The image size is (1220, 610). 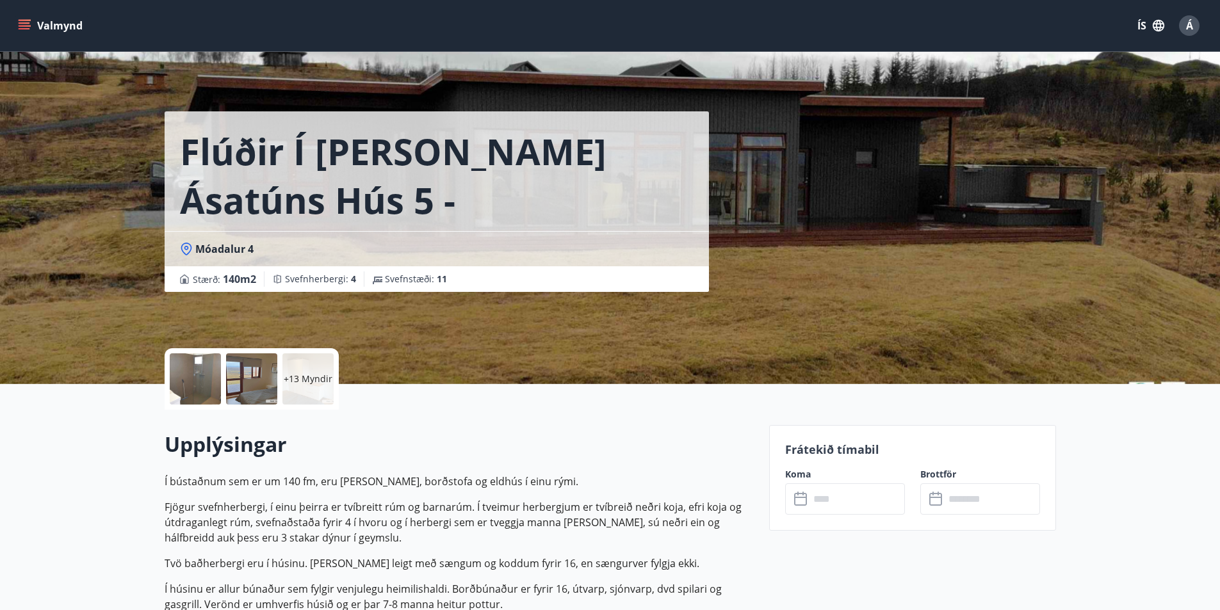 What do you see at coordinates (416, 279) in the screenshot?
I see `span: Svefnstæði :` at bounding box center [416, 279].